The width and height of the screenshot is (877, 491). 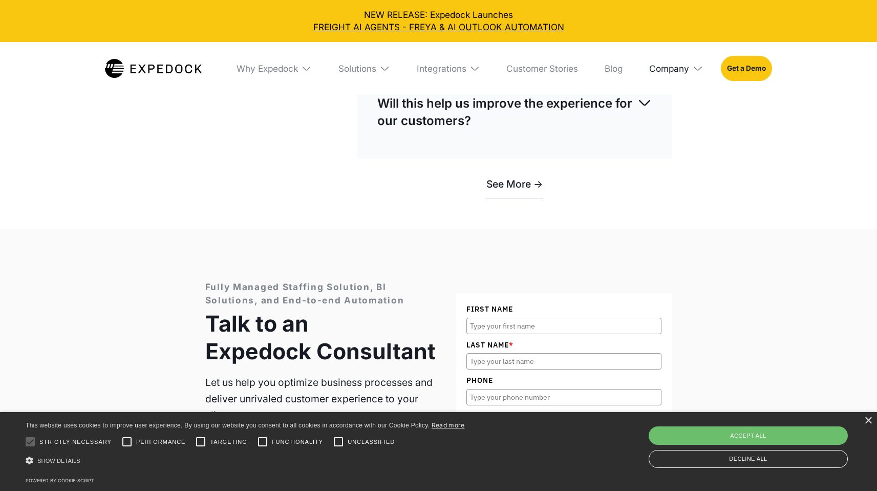 I want to click on p: Will this help us improve the experience for our customers?, so click(x=507, y=112).